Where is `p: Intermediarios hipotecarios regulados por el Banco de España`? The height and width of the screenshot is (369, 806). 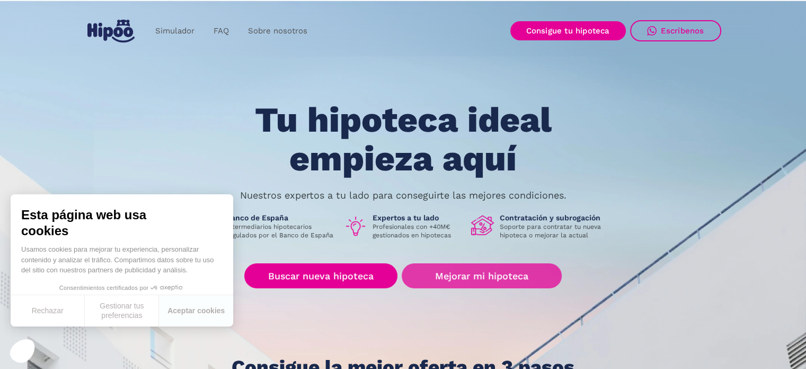
p: Intermediarios hipotecarios regulados por el Banco de España is located at coordinates (281, 231).